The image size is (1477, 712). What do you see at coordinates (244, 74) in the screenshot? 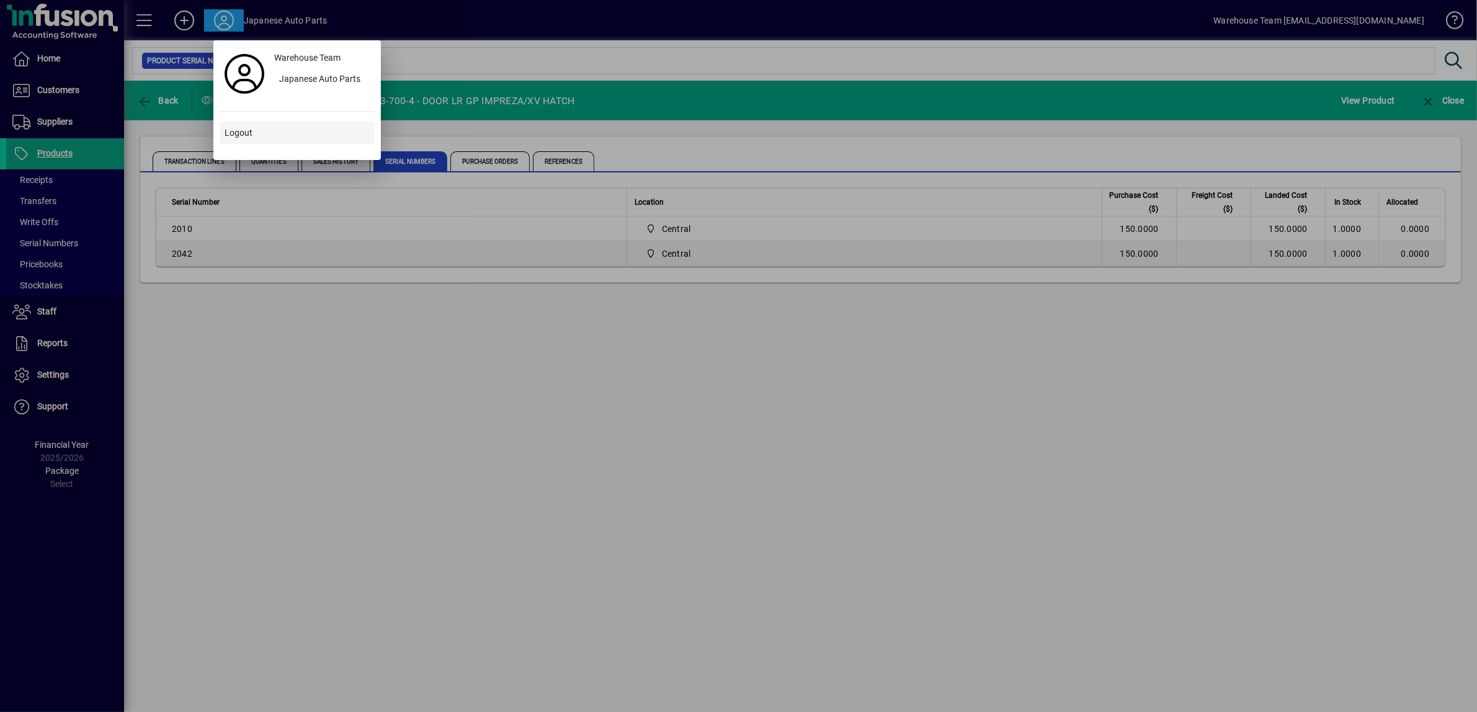
I see `a: Profile` at bounding box center [244, 74].